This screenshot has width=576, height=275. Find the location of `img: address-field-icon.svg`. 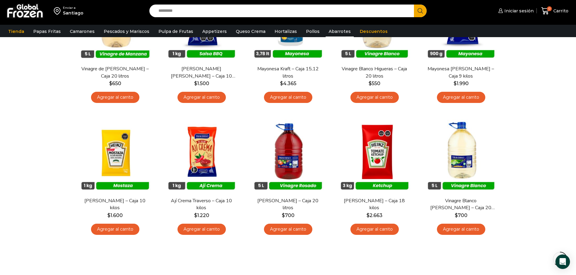

img: address-field-icon.svg is located at coordinates (58, 11).